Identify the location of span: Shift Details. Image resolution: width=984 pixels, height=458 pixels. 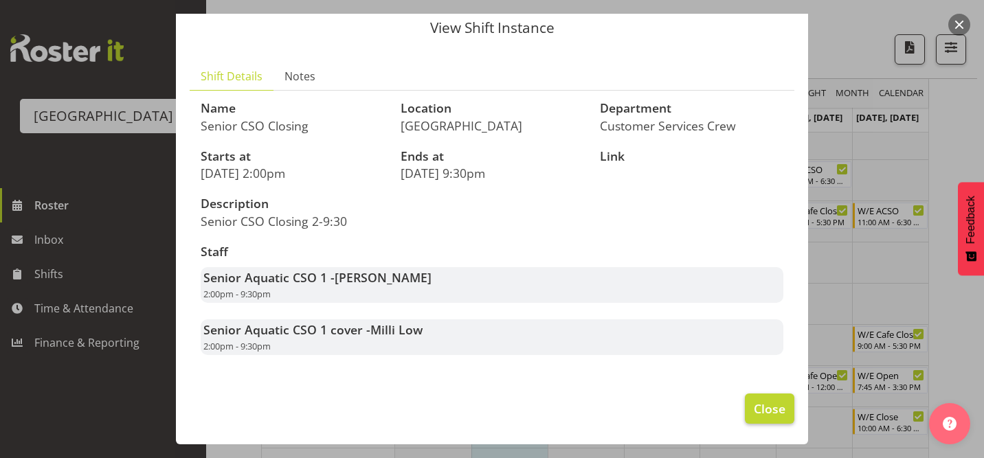
(231, 76).